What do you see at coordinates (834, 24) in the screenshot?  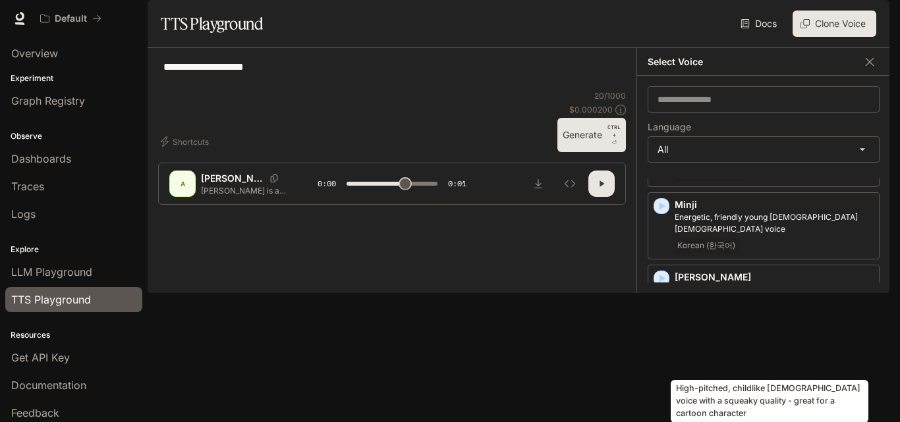 I see `button: Clone Voice` at bounding box center [834, 24].